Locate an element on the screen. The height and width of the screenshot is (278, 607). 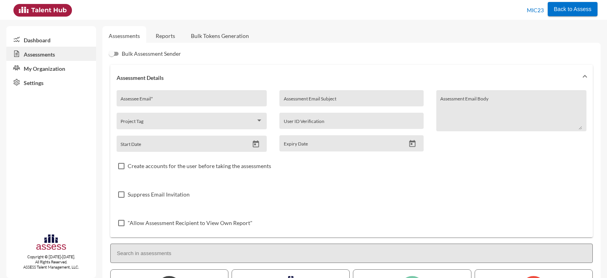
button: Back to Assess is located at coordinates (573, 9).